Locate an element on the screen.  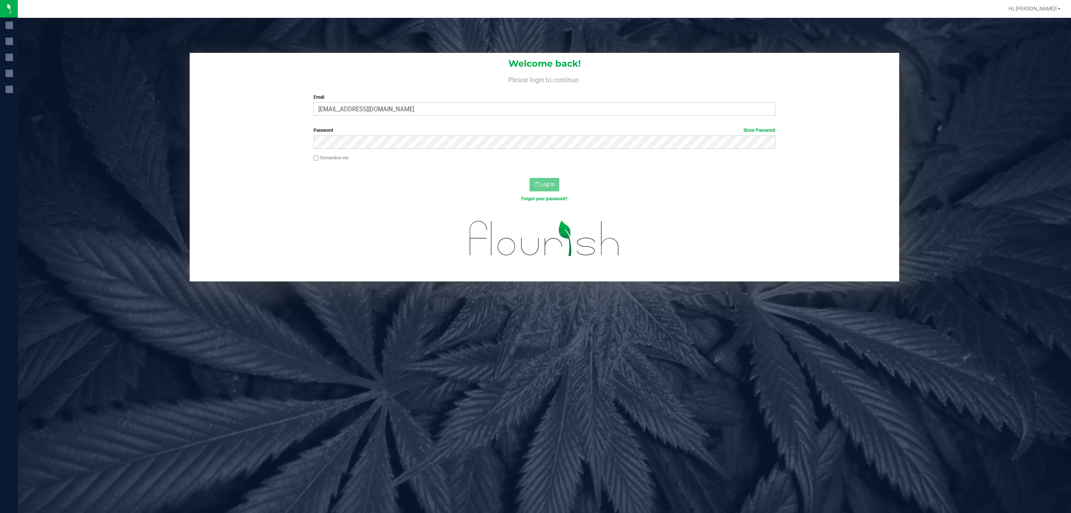
h1: Welcome back! is located at coordinates (545, 64).